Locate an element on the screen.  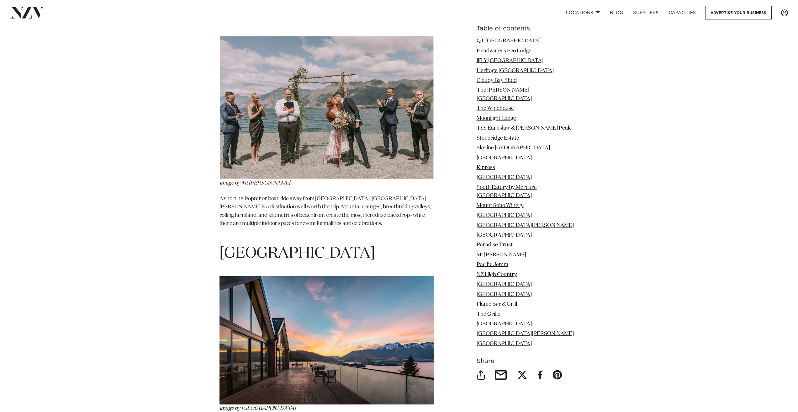
a: Kinross is located at coordinates (486, 167).